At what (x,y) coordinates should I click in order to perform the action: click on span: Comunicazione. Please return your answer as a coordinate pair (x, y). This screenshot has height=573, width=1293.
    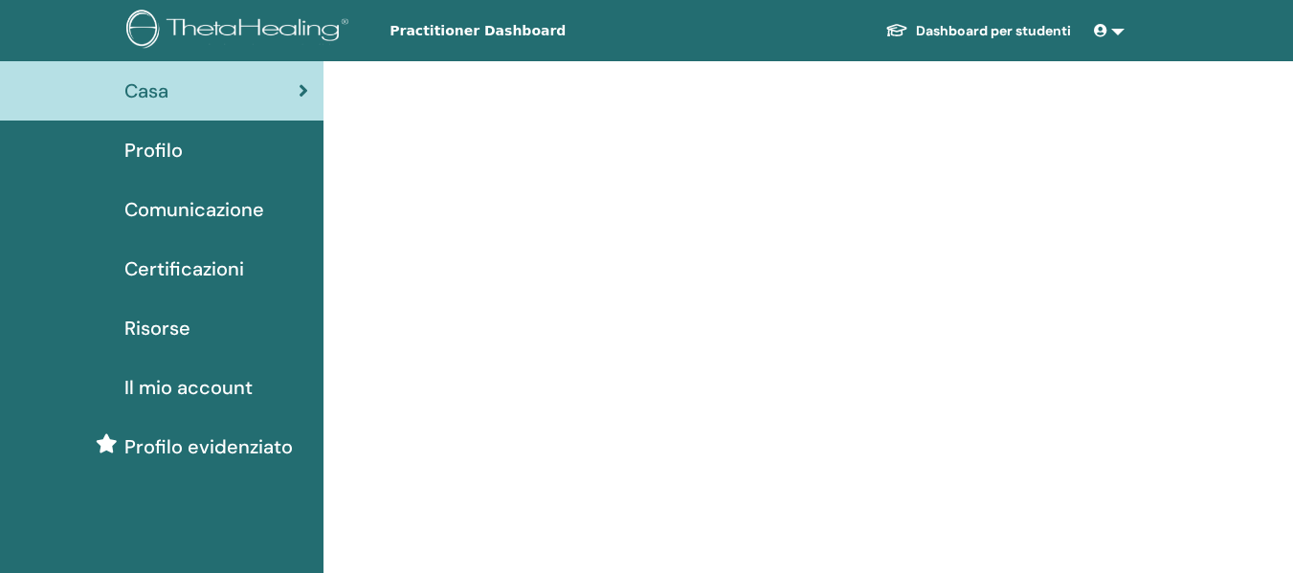
    Looking at the image, I should click on (194, 210).